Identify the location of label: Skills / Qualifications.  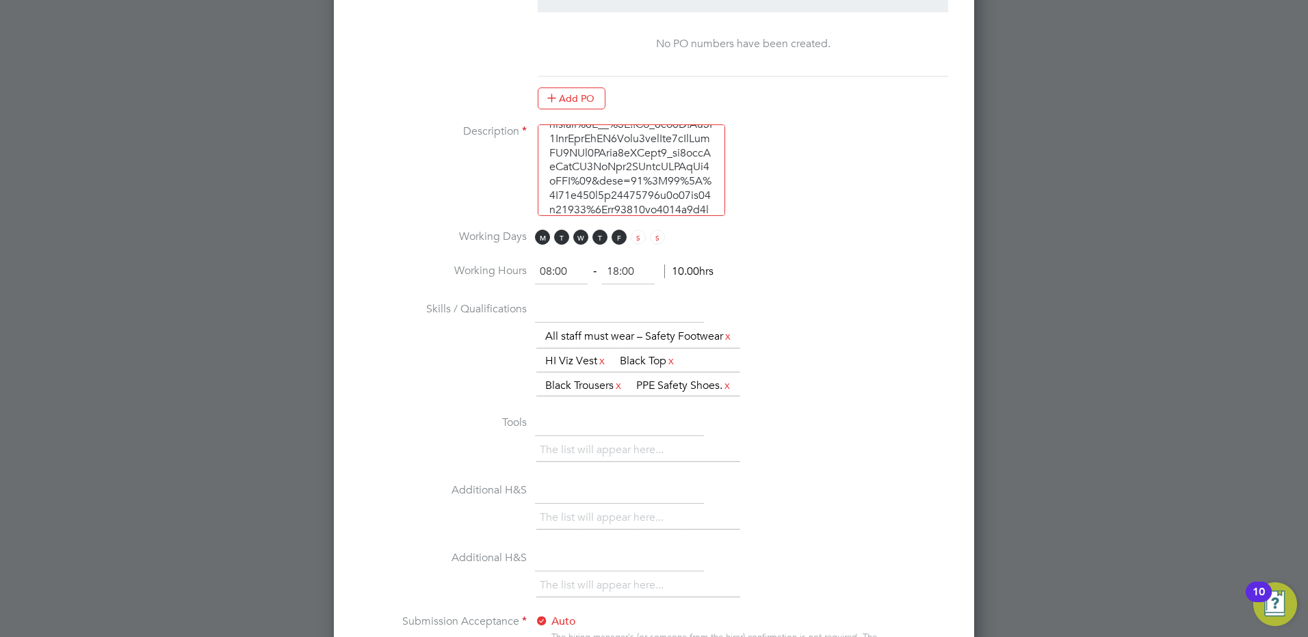
(441, 309).